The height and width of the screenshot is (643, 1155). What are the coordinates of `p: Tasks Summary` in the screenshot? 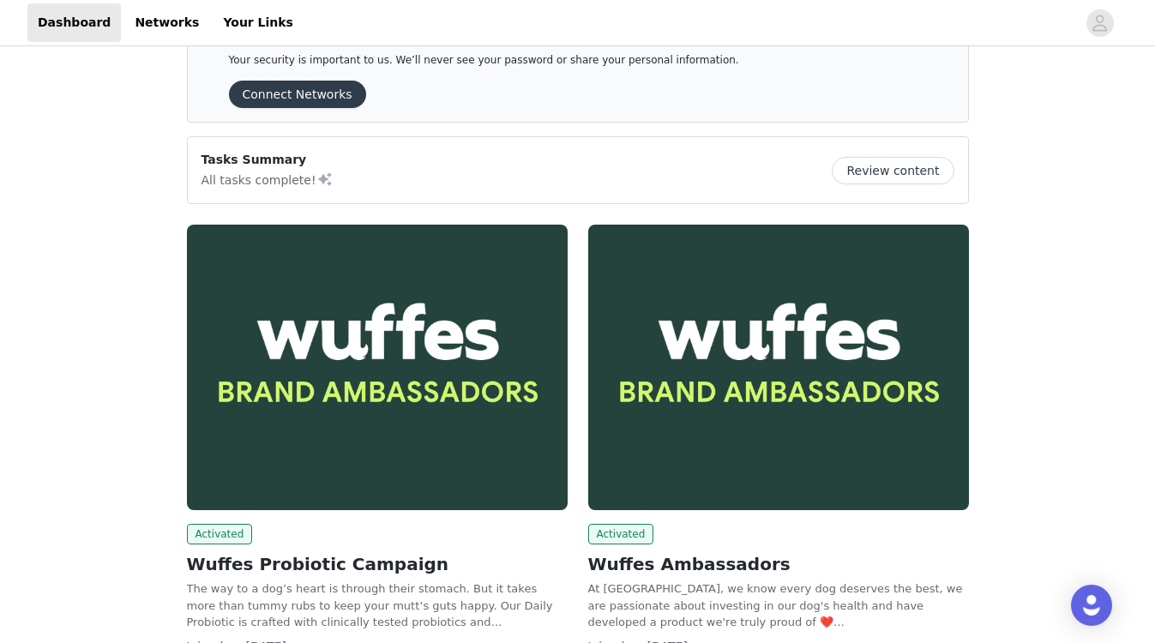 It's located at (267, 159).